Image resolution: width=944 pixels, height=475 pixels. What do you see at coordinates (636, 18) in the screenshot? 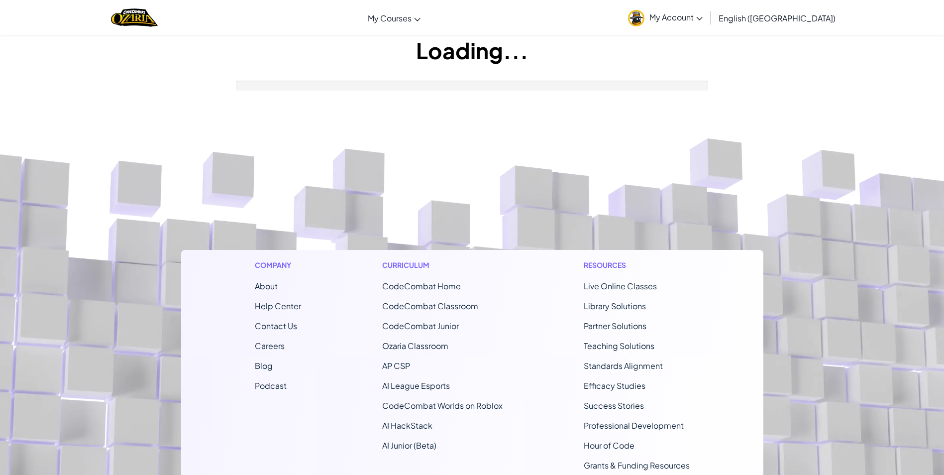
I see `img: avatar` at bounding box center [636, 18].